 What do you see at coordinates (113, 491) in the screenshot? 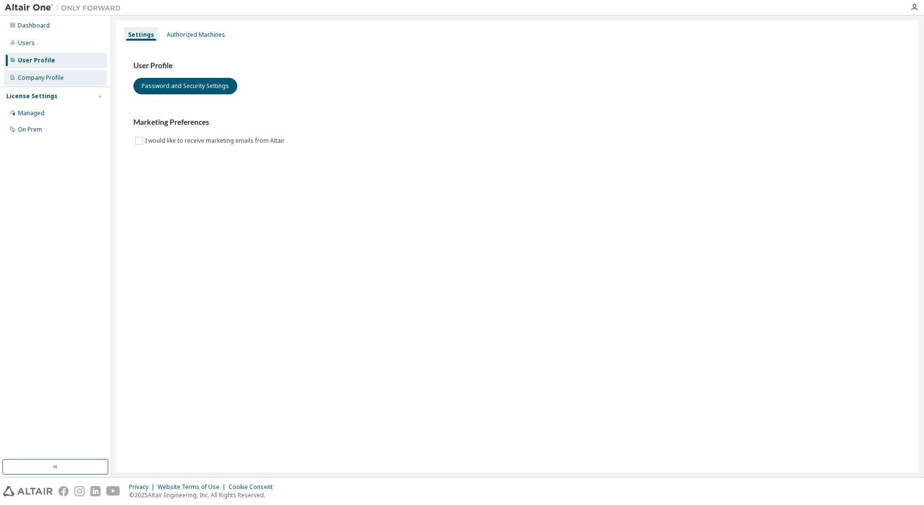
I see `img: youtube.svg` at bounding box center [113, 491].